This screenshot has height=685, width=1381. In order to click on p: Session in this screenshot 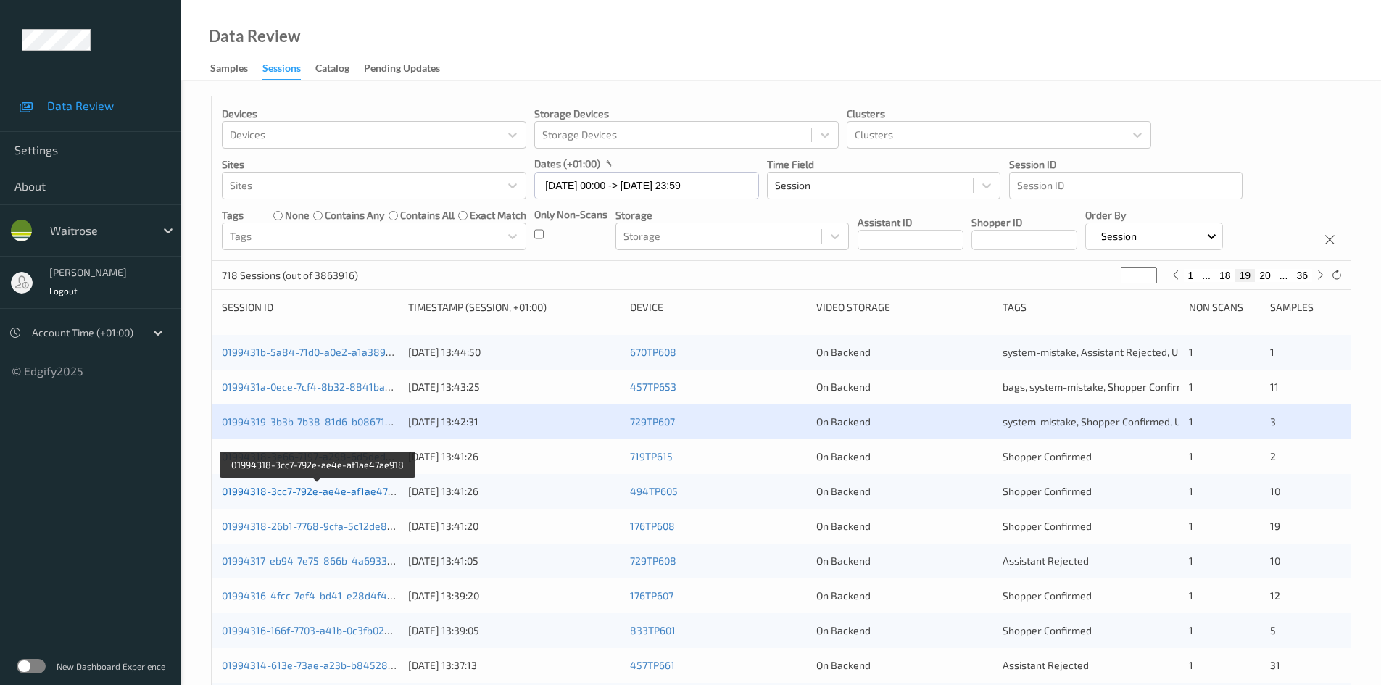, I will do `click(1119, 236)`.